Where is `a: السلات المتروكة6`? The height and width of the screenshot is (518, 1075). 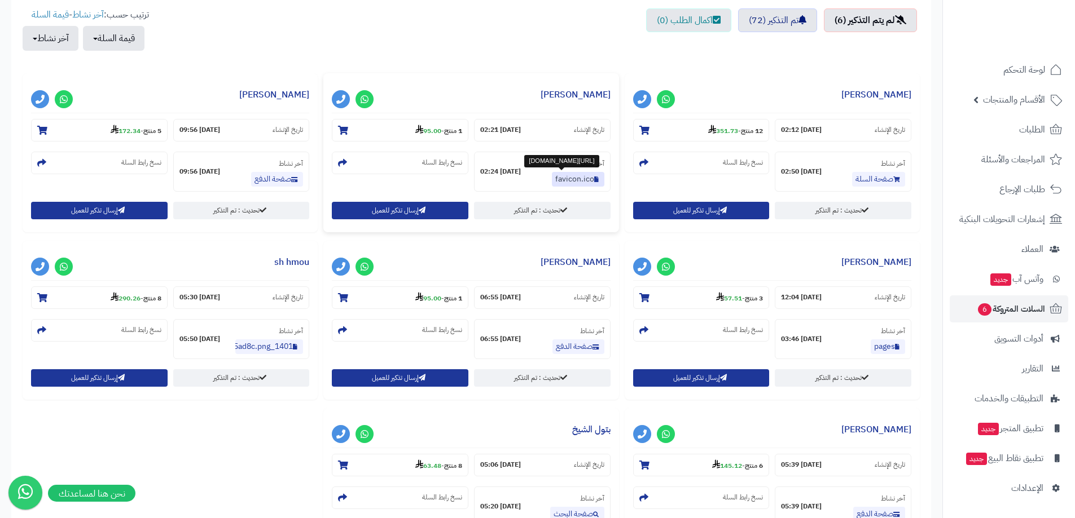
a: السلات المتروكة6 is located at coordinates (1009, 309).